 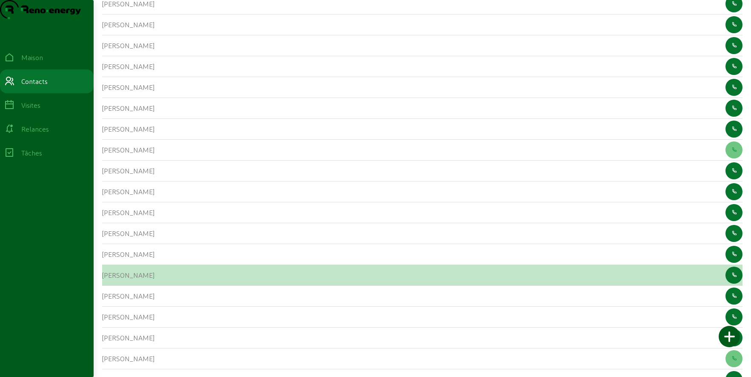 What do you see at coordinates (31, 105) in the screenshot?
I see `font: Visites` at bounding box center [31, 105].